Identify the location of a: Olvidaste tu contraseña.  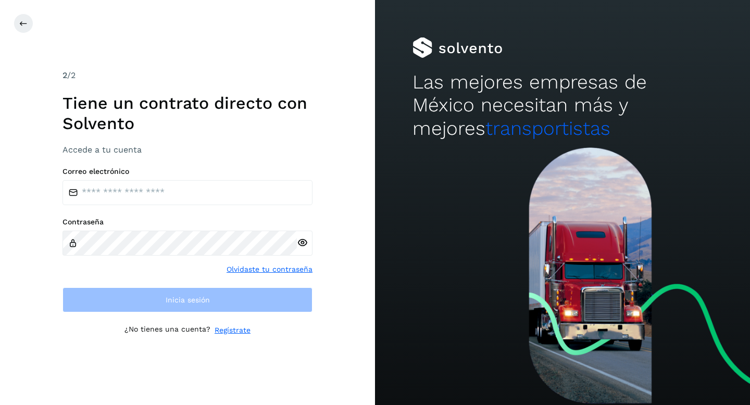
(269, 269).